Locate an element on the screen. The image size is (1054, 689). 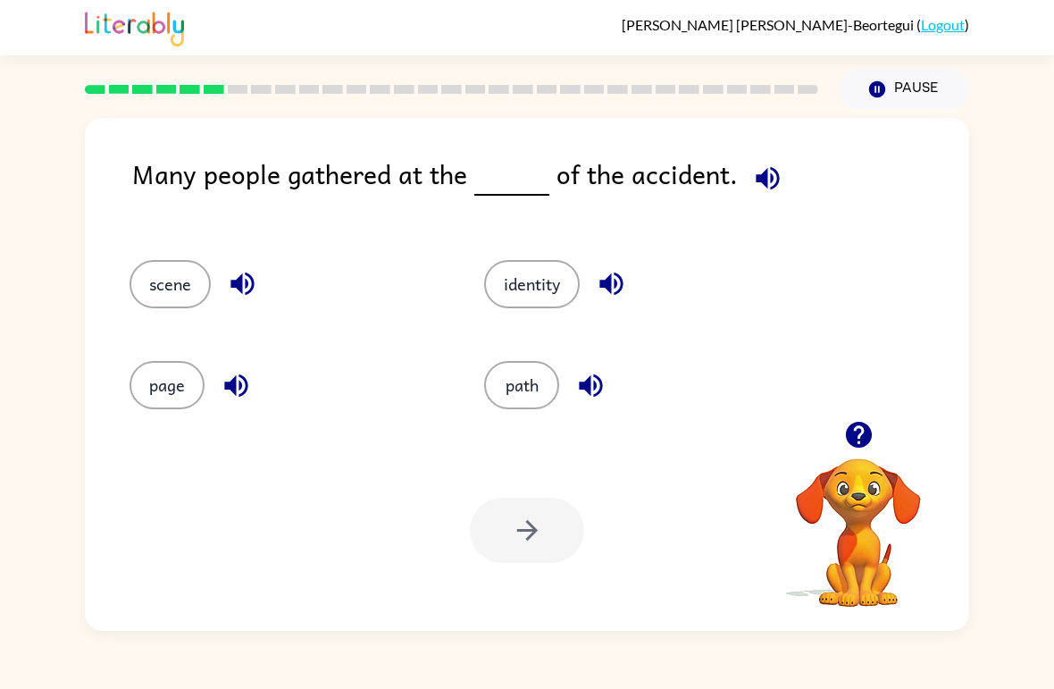
button: page is located at coordinates (167, 385).